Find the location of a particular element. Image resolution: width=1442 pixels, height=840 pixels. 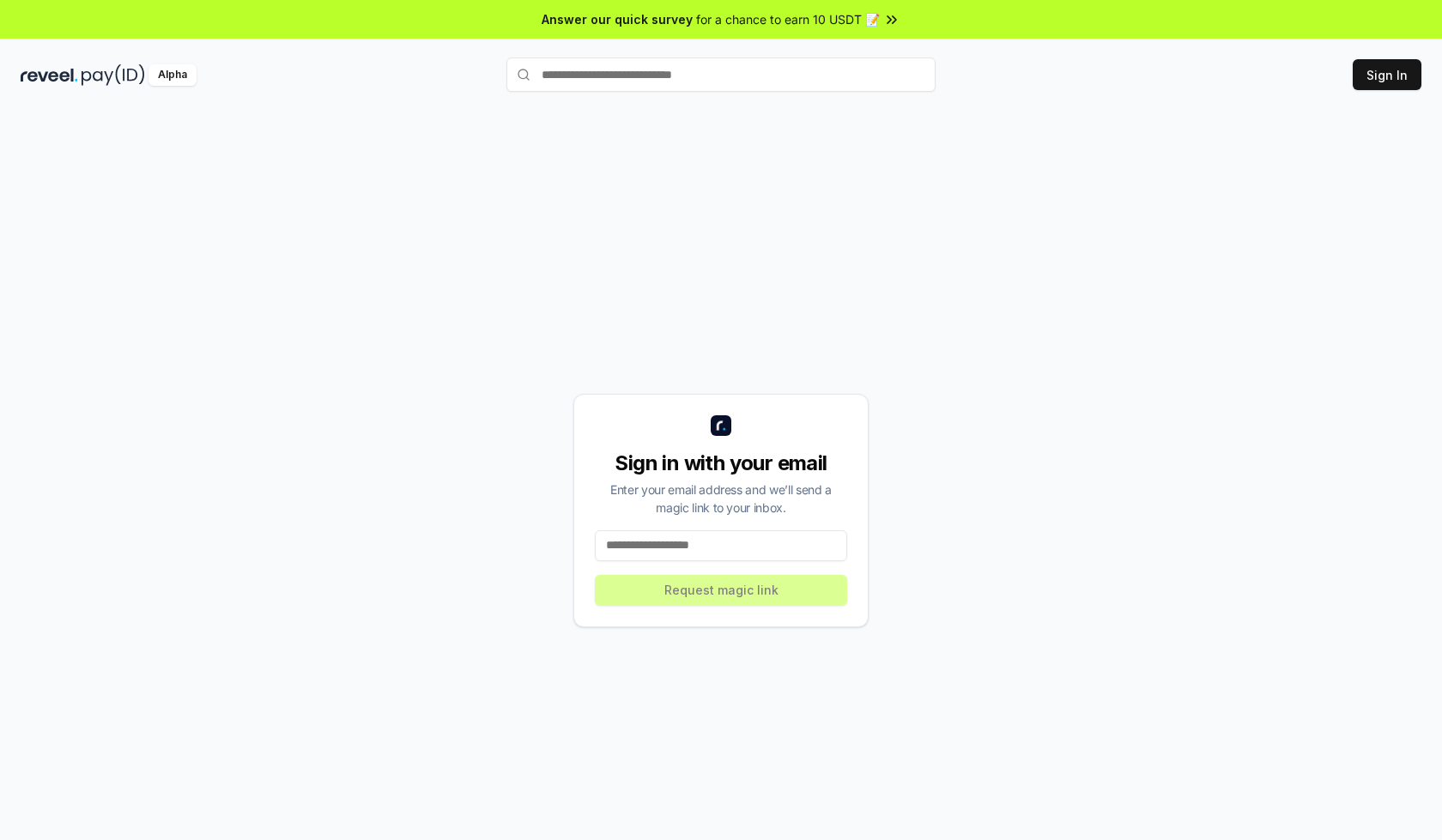

img: logo_small is located at coordinates (721, 425).